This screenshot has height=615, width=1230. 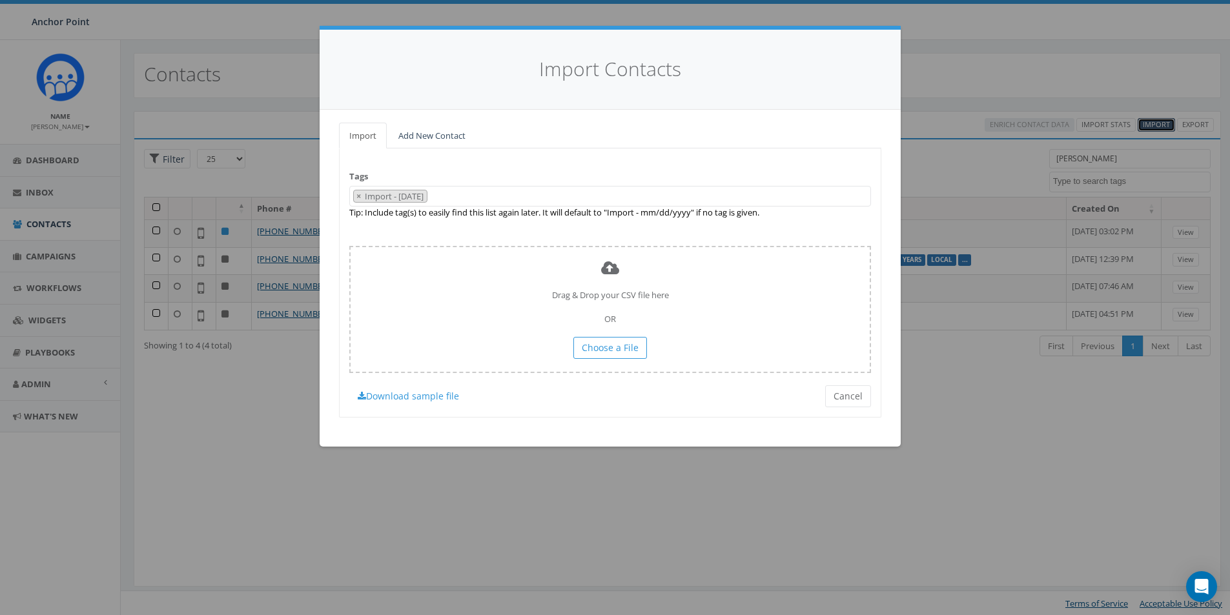 I want to click on a: Download sample file, so click(x=408, y=396).